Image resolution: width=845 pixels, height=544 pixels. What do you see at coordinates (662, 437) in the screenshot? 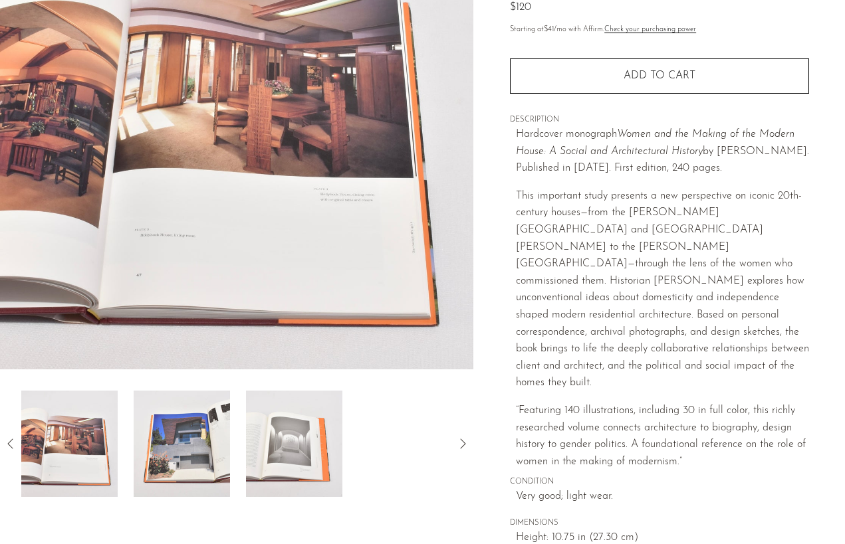
I see `p: “Featuring 140 illustrations, including 30 in full color, this richly researched volume connects ...` at bounding box center [662, 437].